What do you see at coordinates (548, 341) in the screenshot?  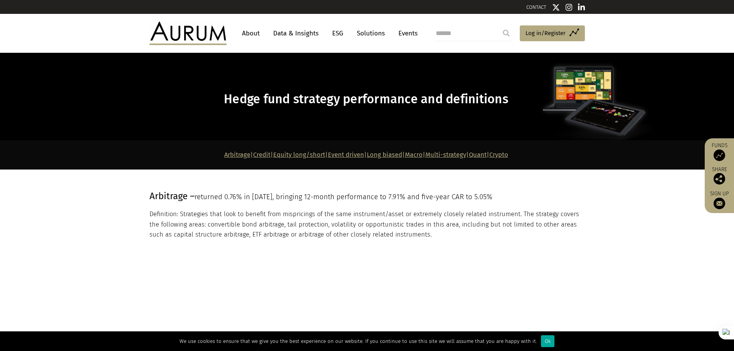 I see `div: Ok` at bounding box center [548, 341].